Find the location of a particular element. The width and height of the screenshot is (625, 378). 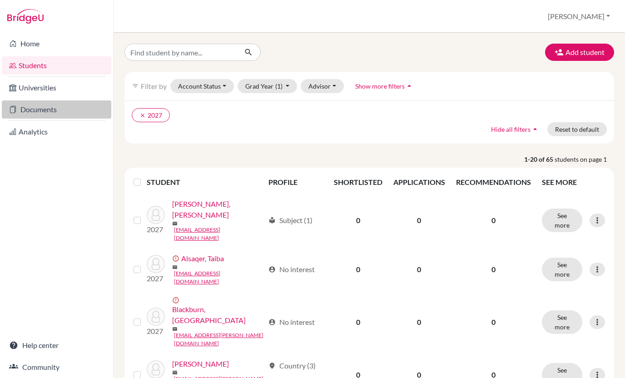

a: Universities is located at coordinates (56, 88).